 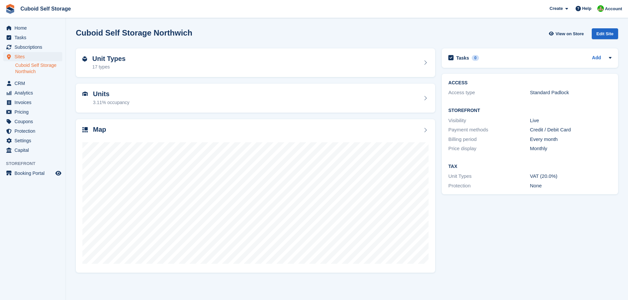 What do you see at coordinates (34, 173) in the screenshot?
I see `span: Booking Portal` at bounding box center [34, 173].